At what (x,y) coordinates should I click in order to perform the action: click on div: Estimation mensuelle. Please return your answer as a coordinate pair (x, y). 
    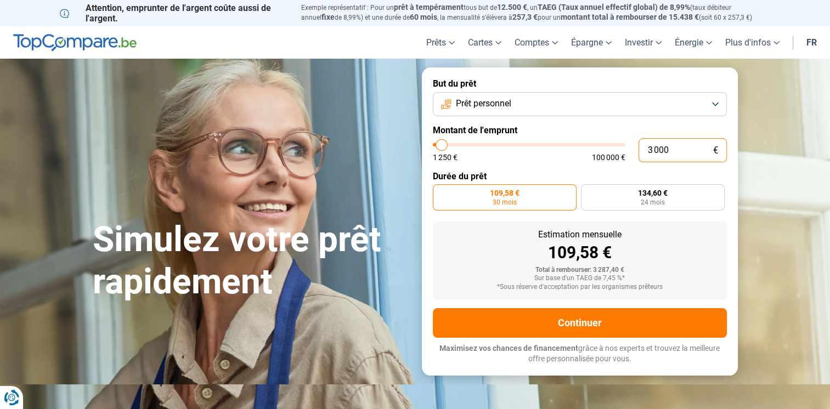
    Looking at the image, I should click on (580, 235).